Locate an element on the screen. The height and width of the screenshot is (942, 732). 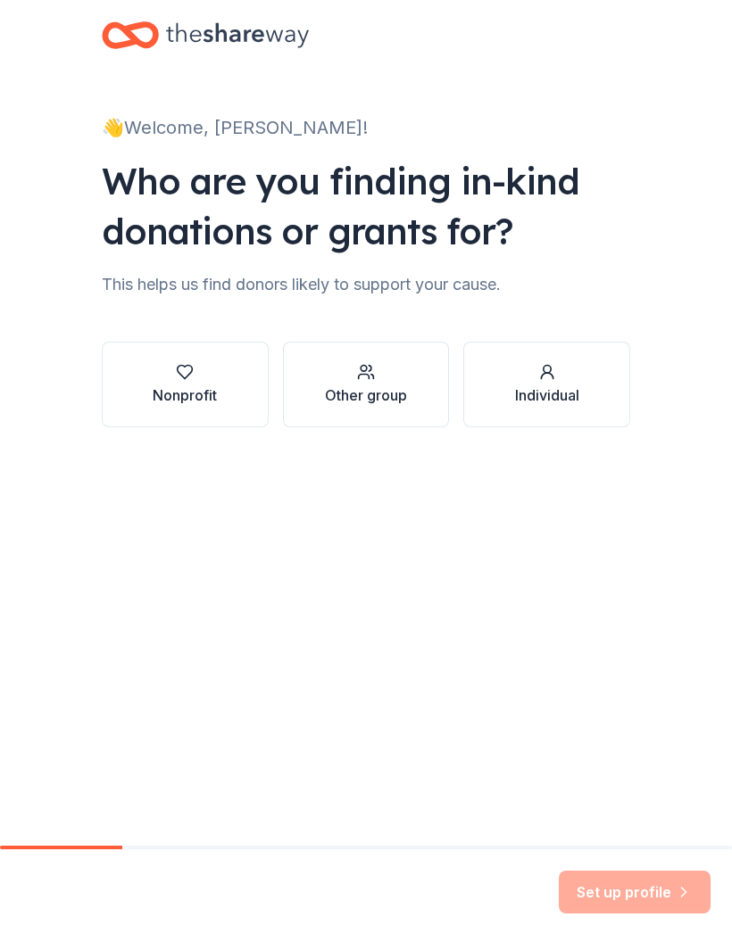
button: Nonprofit is located at coordinates (185, 385).